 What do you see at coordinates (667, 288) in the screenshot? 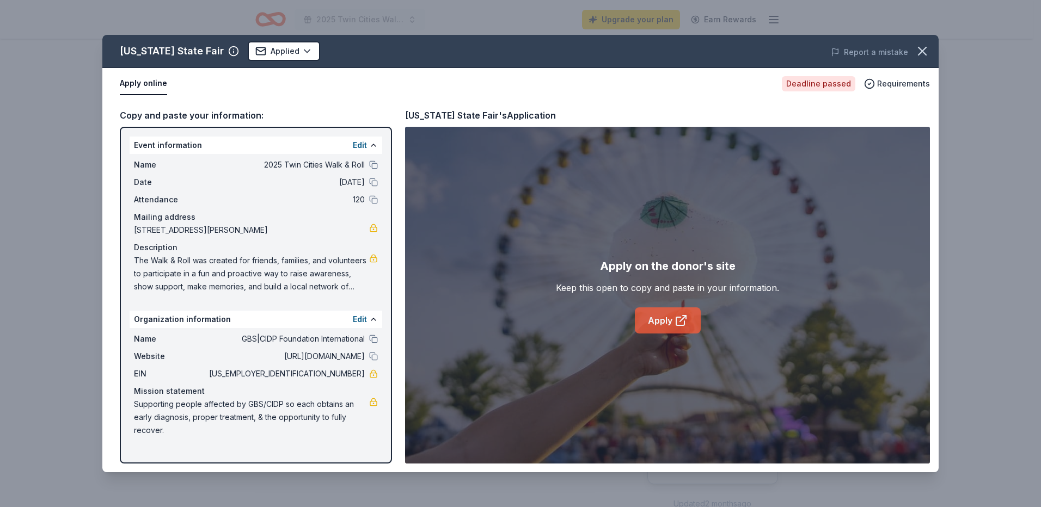
I see `div: Keep this open to copy and paste in your information.` at bounding box center [667, 288].